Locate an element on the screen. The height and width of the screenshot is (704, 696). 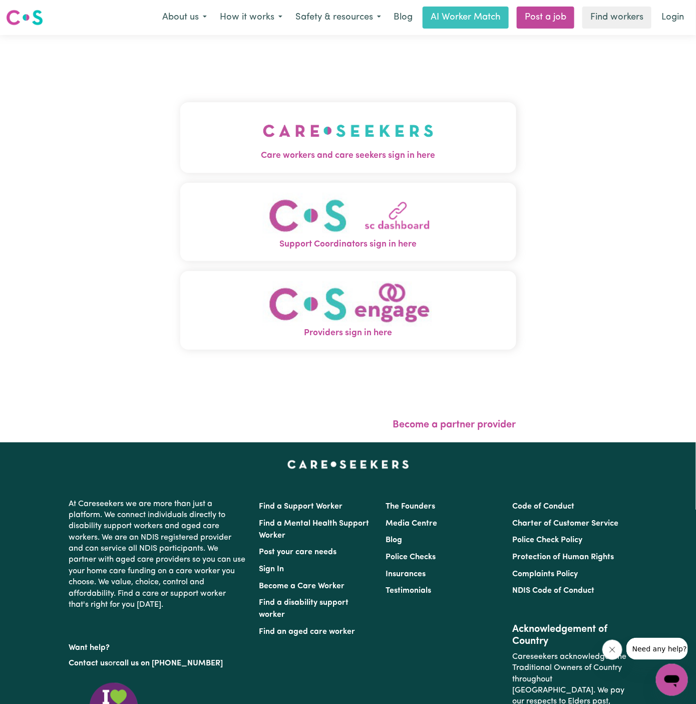
a: Complaints Policy is located at coordinates (546, 574).